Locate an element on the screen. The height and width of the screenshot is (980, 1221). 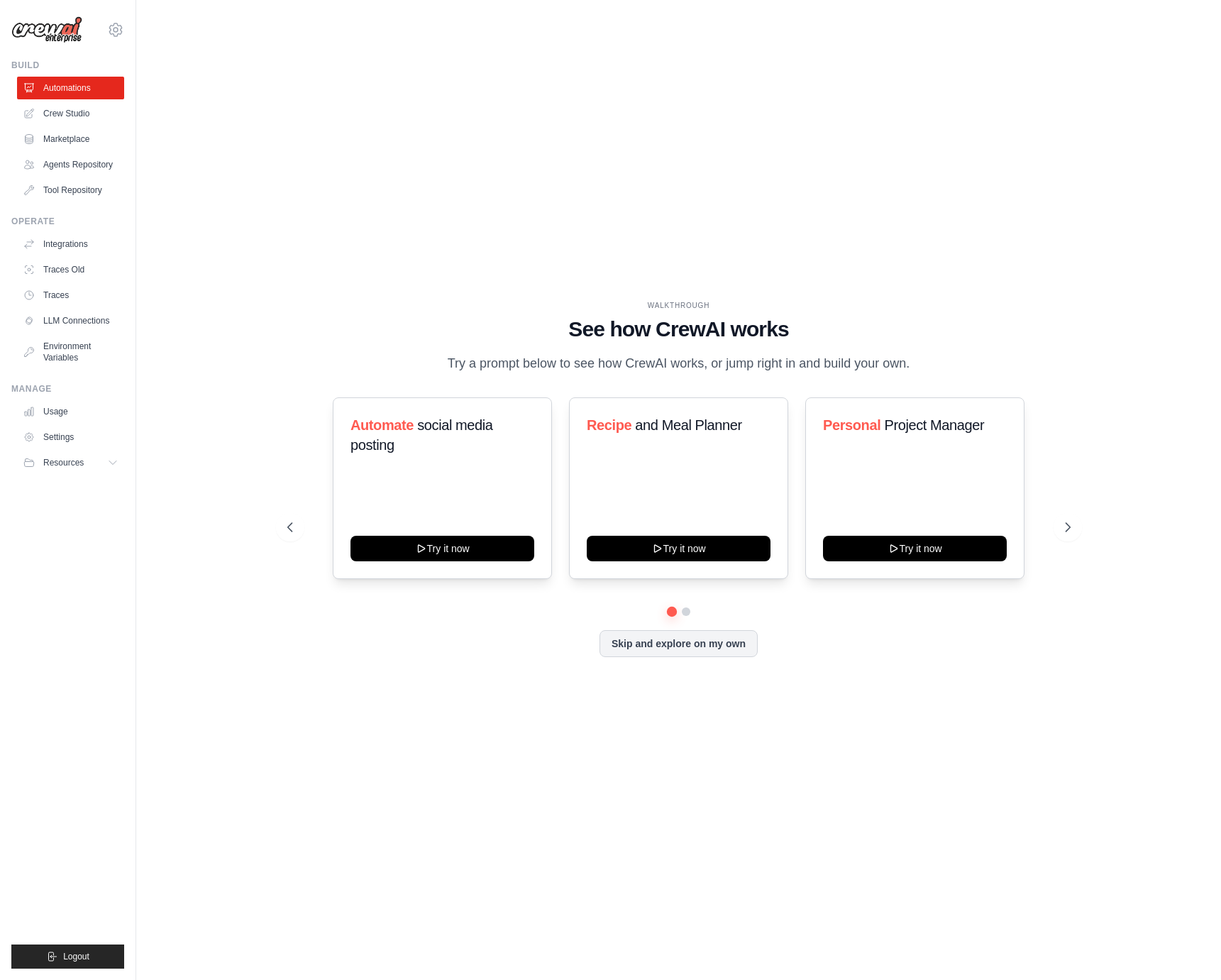
a: Traces Old is located at coordinates (70, 270).